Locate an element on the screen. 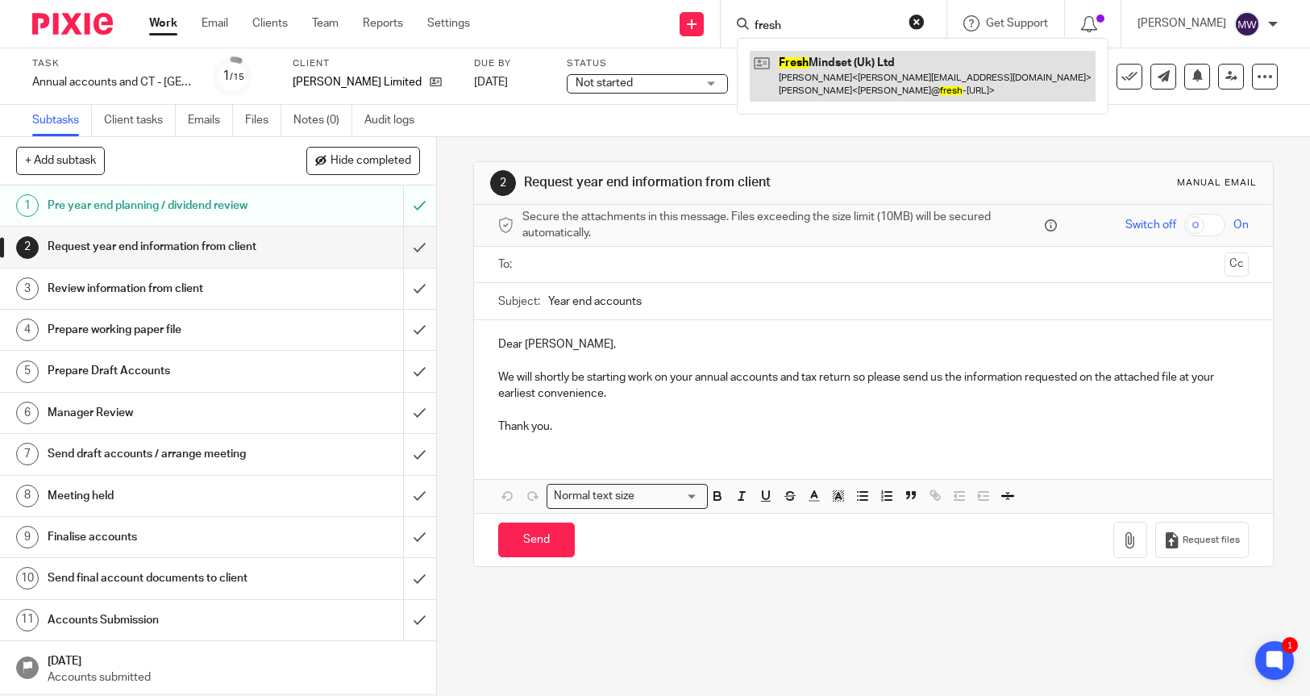  label: To: is located at coordinates (507, 265).